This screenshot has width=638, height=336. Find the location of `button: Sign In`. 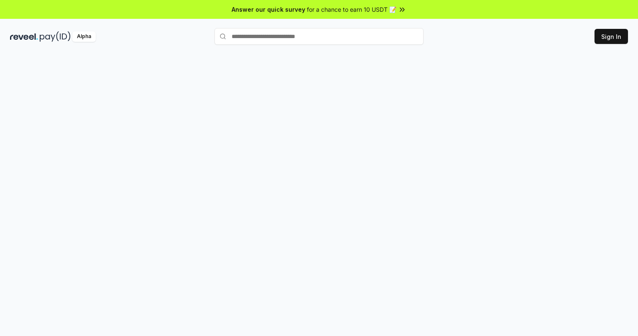

button: Sign In is located at coordinates (612, 36).